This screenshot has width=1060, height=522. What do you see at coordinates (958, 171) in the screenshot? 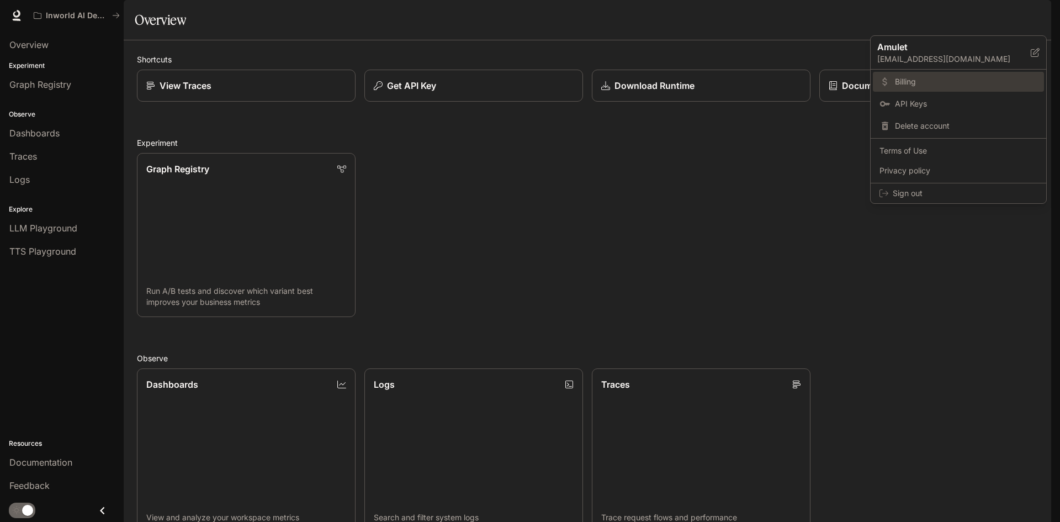
I see `span: Privacy policy` at bounding box center [958, 171].